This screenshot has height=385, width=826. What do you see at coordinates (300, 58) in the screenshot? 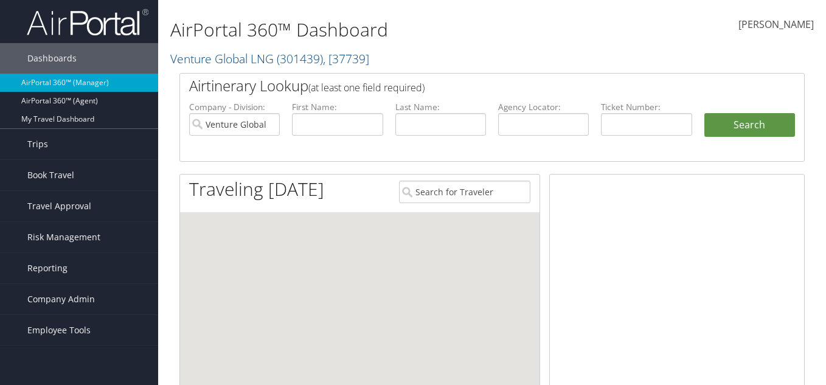
I see `span: ( 301439 )` at bounding box center [300, 58].